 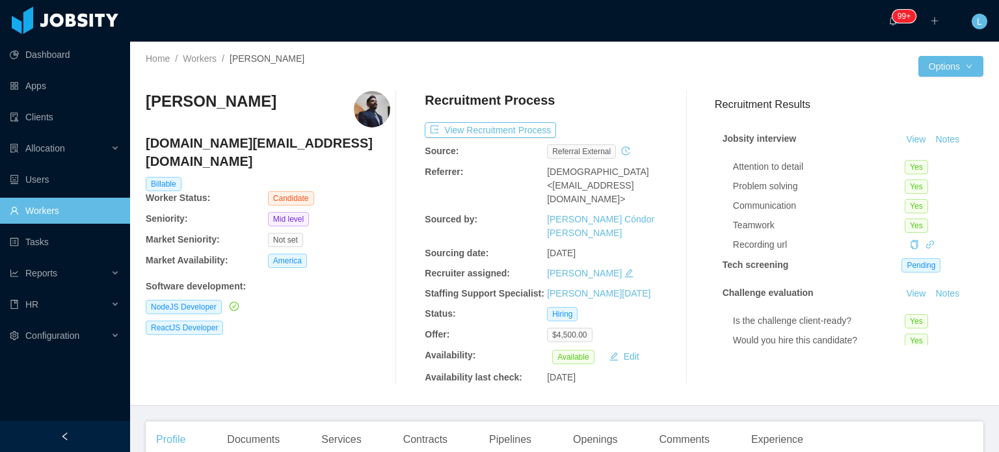 I want to click on a: icon: robotUsers, so click(x=64, y=179).